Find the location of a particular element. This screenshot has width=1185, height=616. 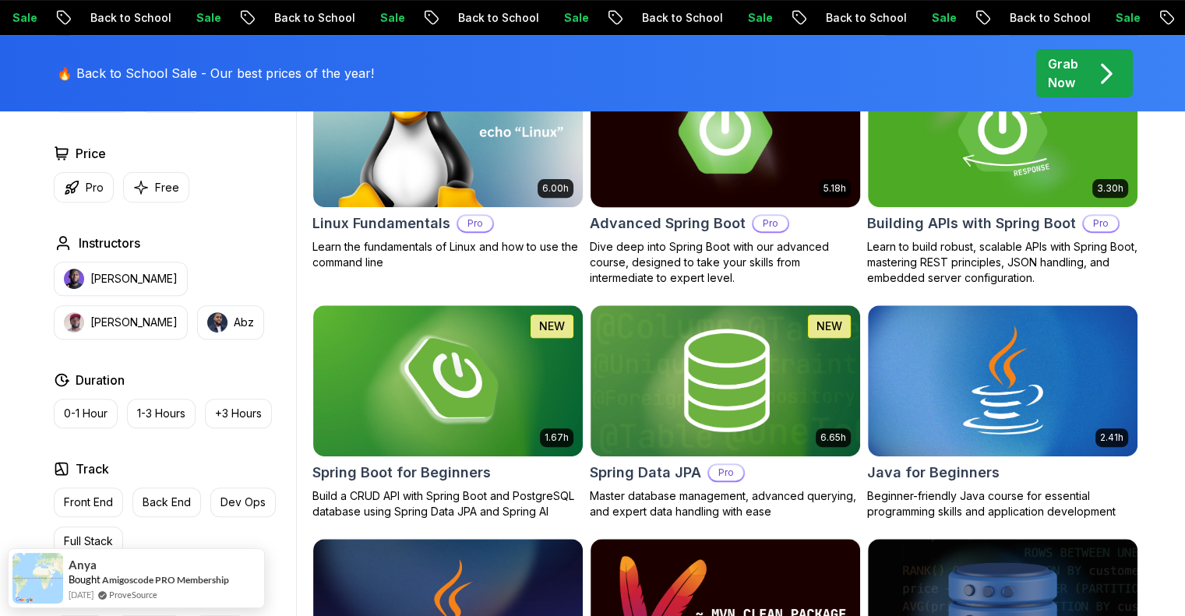

p: Free is located at coordinates (167, 188).